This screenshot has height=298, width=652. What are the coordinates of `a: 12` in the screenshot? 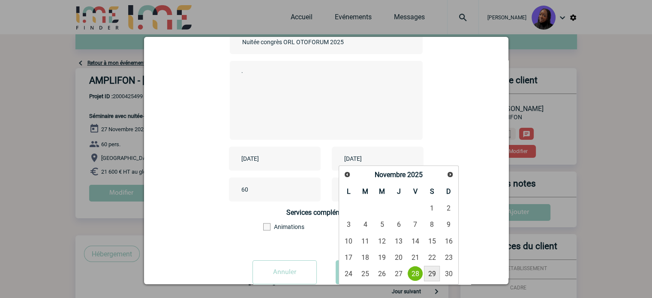 It's located at (382, 241).